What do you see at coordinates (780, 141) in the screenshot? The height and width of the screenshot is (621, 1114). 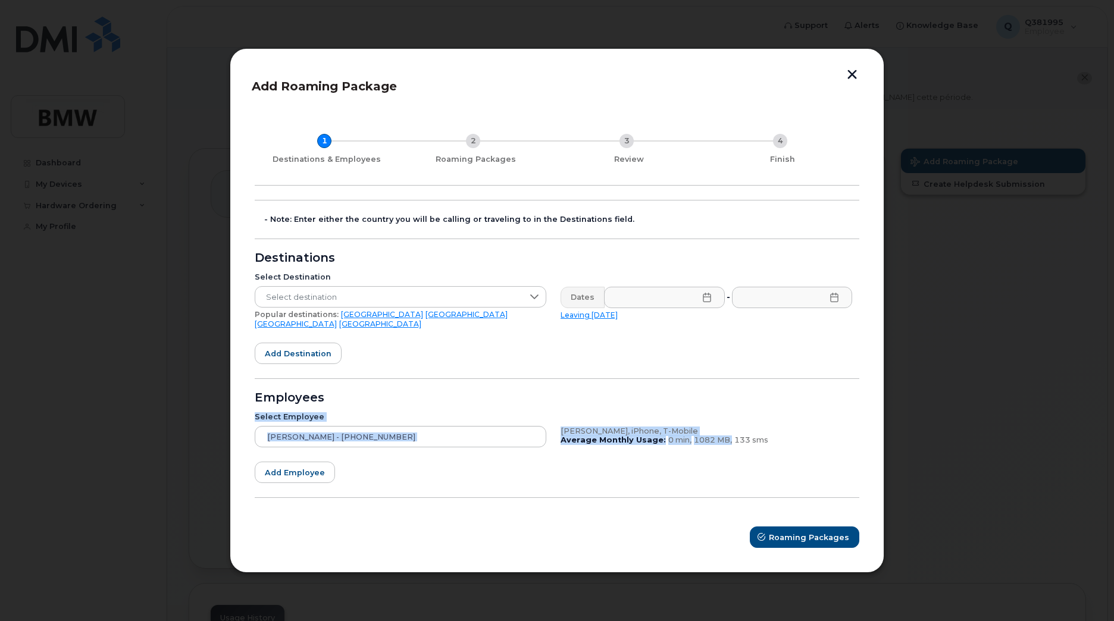 I see `div: 4` at bounding box center [780, 141].